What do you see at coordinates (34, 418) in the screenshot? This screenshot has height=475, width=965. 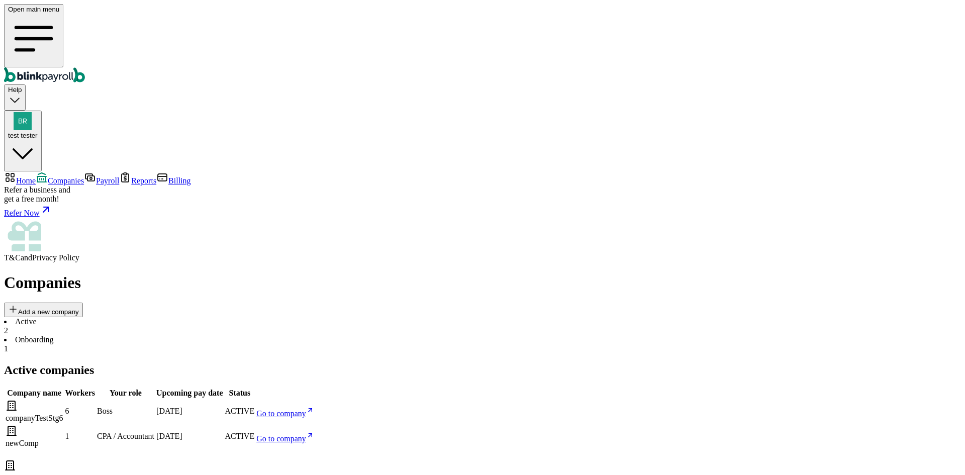 I see `span: companyTestStg6` at bounding box center [34, 418].